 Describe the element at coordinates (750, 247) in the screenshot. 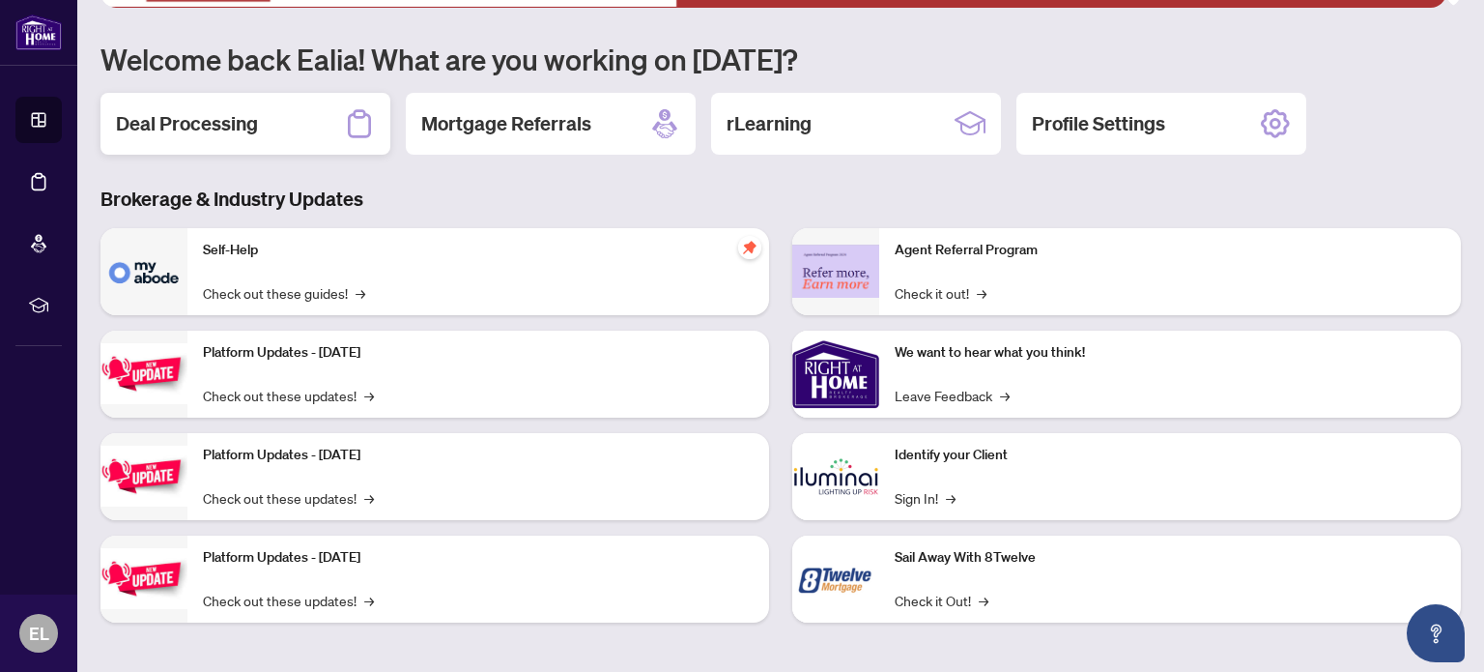

I see `span: pushpin` at that location.